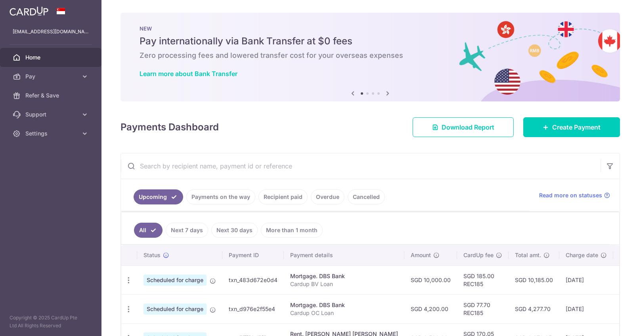 Image resolution: width=639 pixels, height=336 pixels. What do you see at coordinates (152, 255) in the screenshot?
I see `span: Status` at bounding box center [152, 255].